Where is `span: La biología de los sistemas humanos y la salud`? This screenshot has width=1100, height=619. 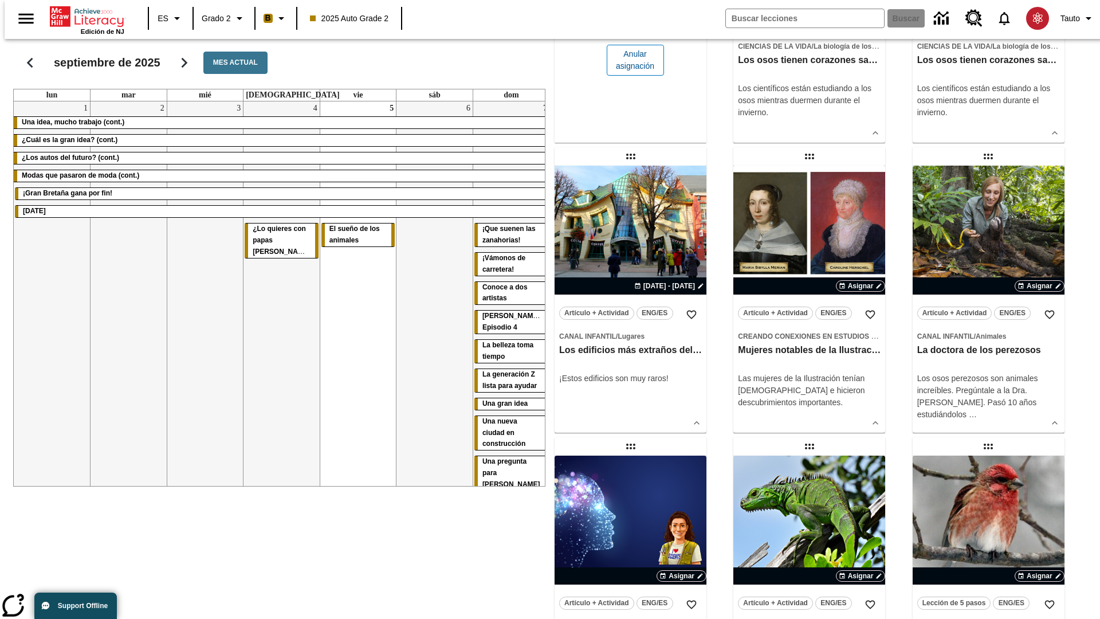
span: La biología de los sistemas humanos y la salud is located at coordinates (891, 46).